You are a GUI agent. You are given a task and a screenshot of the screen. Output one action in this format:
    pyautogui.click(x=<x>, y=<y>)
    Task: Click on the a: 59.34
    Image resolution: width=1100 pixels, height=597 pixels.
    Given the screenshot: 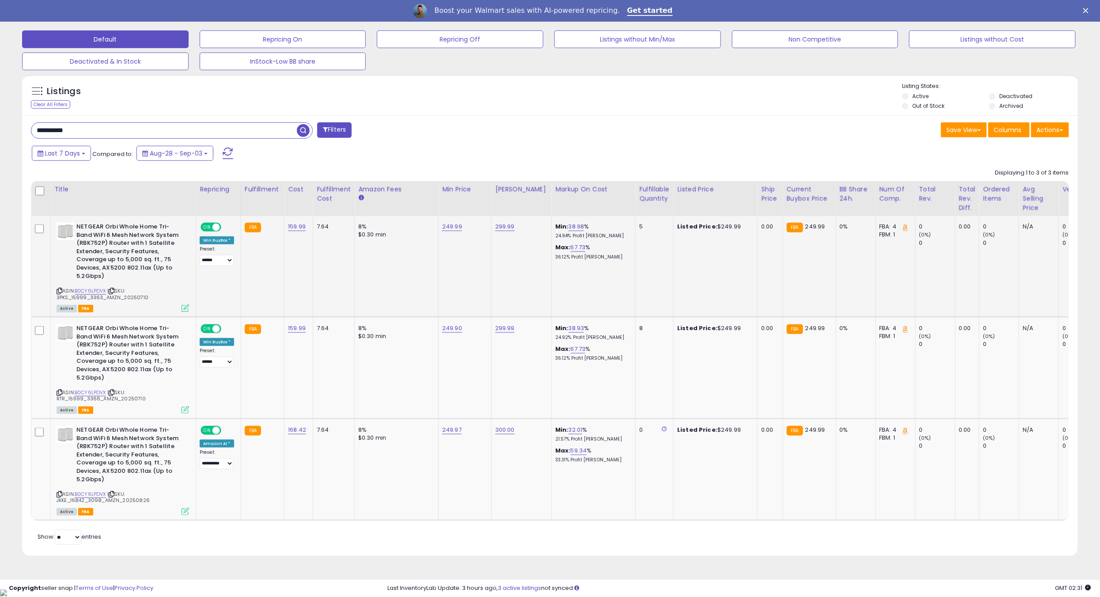 What is the action you would take?
    pyautogui.click(x=579, y=451)
    